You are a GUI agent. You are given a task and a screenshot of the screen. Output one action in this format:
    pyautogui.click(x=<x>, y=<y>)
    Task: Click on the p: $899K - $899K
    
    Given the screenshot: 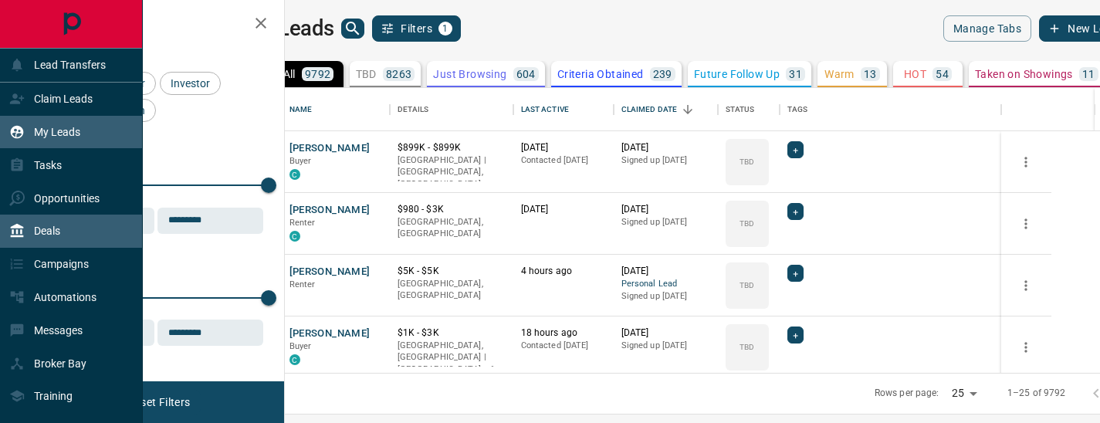 What is the action you would take?
    pyautogui.click(x=452, y=147)
    